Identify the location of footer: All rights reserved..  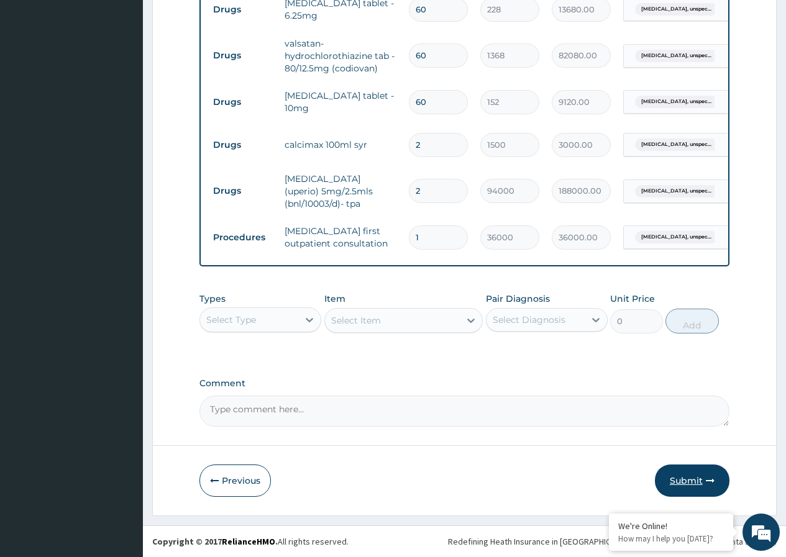
(464, 541).